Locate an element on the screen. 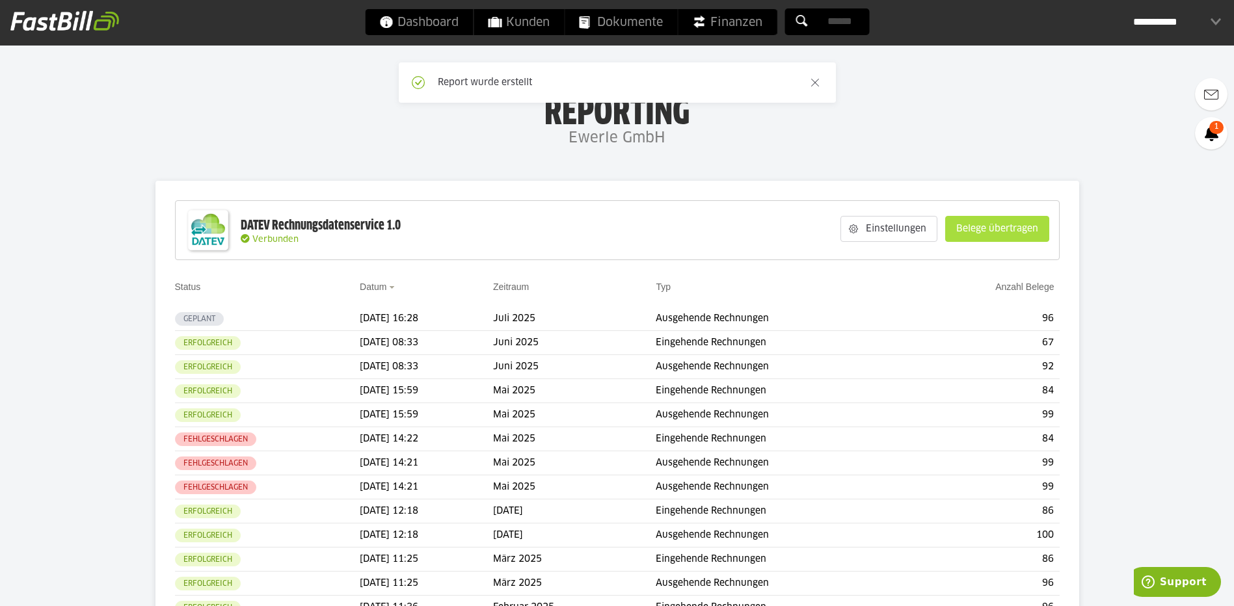 The height and width of the screenshot is (606, 1234). a: Datum is located at coordinates (373, 287).